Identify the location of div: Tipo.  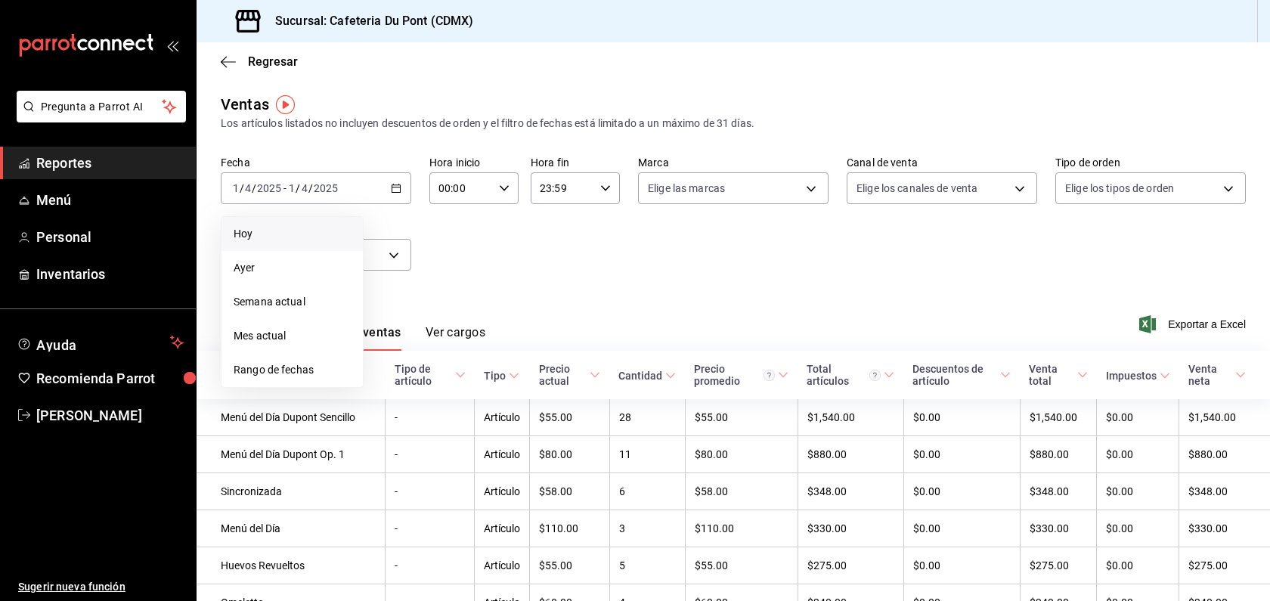
(495, 376).